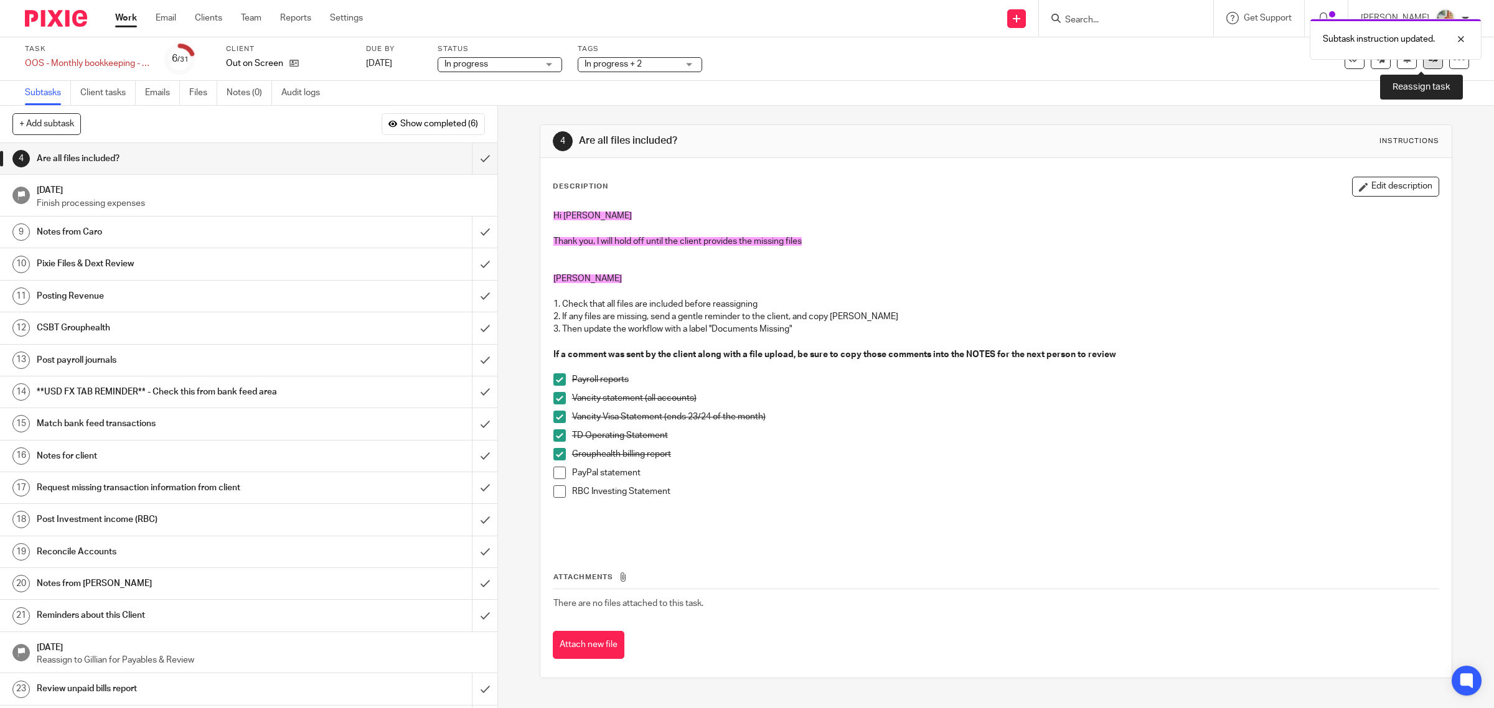  I want to click on button: Edit description, so click(1396, 187).